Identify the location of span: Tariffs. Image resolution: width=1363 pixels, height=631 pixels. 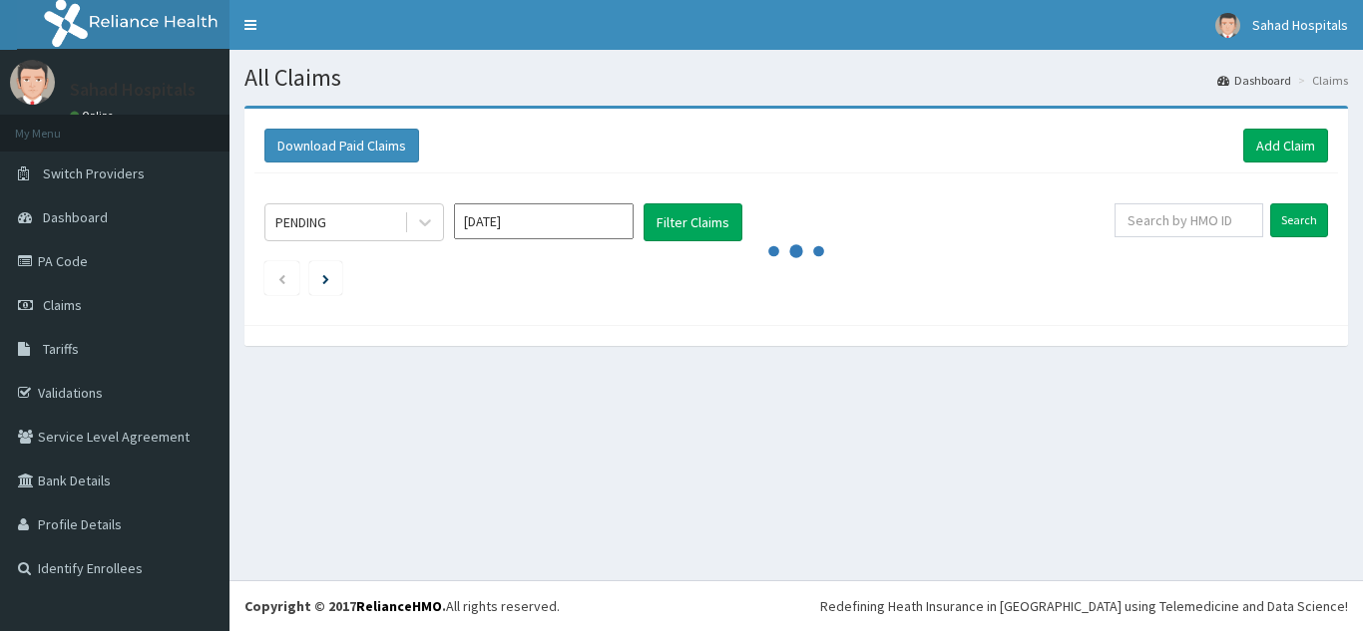
(61, 349).